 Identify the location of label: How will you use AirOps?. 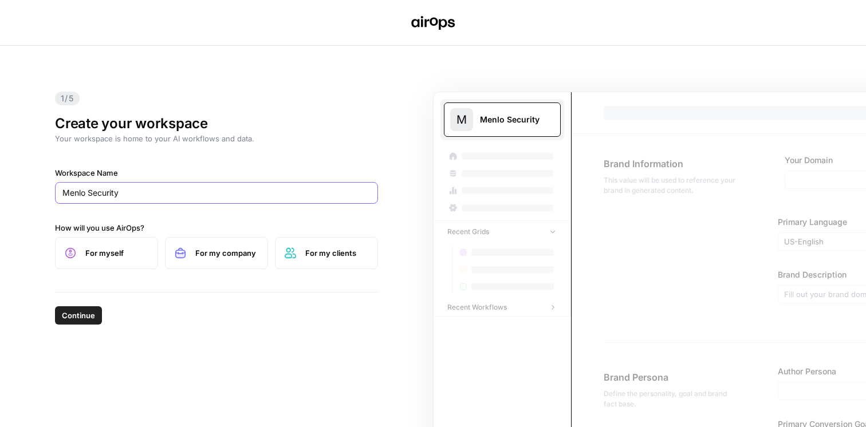
(216, 228).